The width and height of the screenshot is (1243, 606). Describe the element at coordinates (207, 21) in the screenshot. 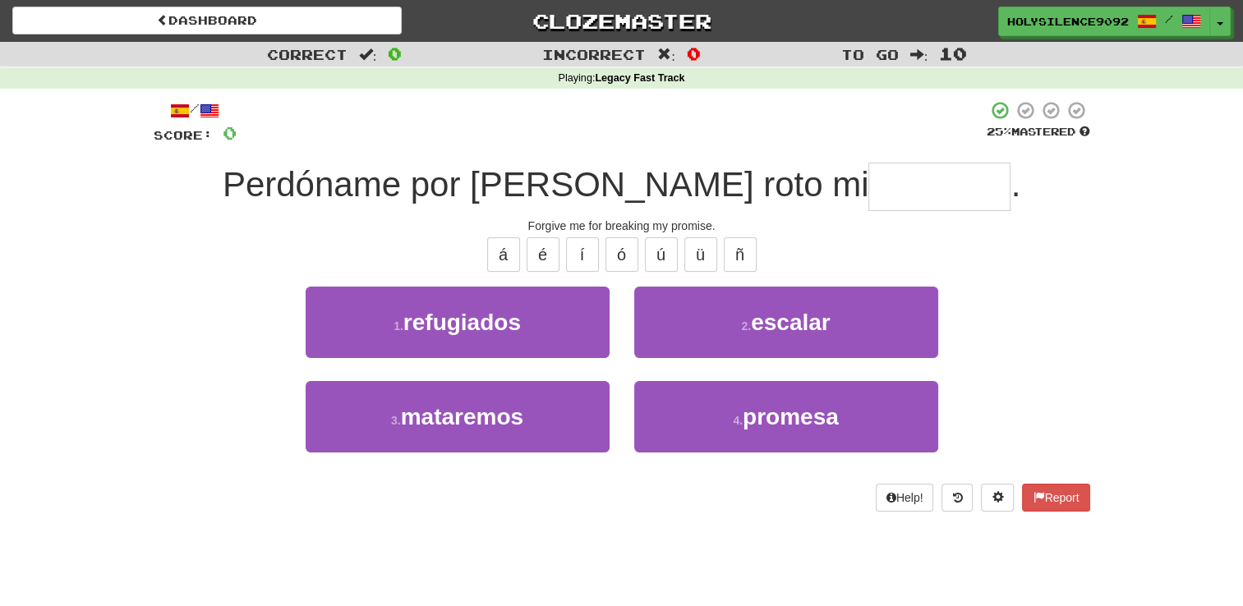

I see `a: Dashboard` at that location.